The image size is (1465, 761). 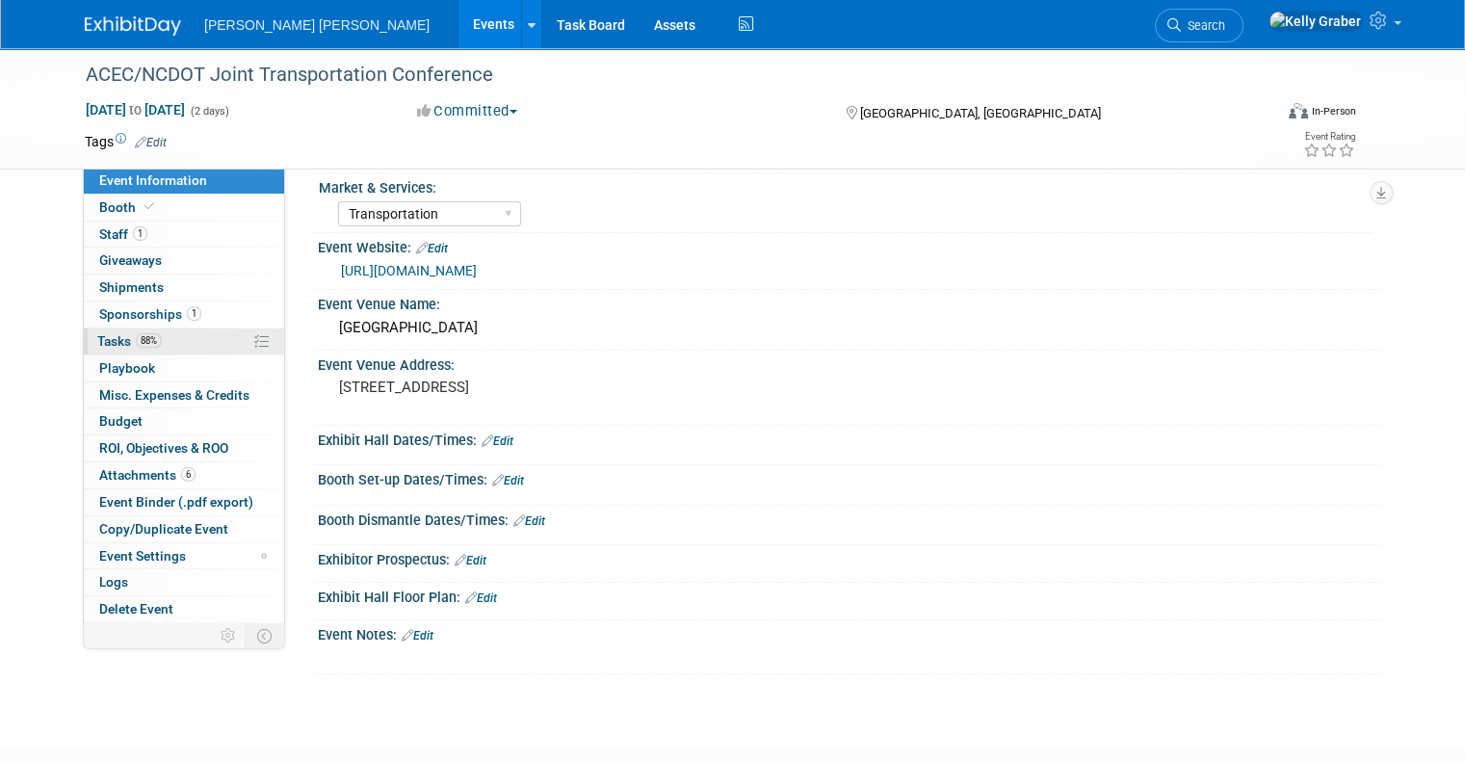 What do you see at coordinates (148, 340) in the screenshot?
I see `span: 88%` at bounding box center [148, 340].